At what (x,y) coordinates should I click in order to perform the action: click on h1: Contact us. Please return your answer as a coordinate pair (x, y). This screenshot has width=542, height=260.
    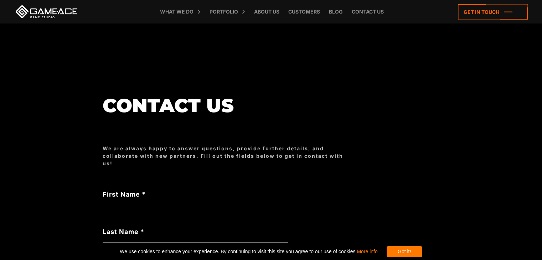
    Looking at the image, I should click on (227, 105).